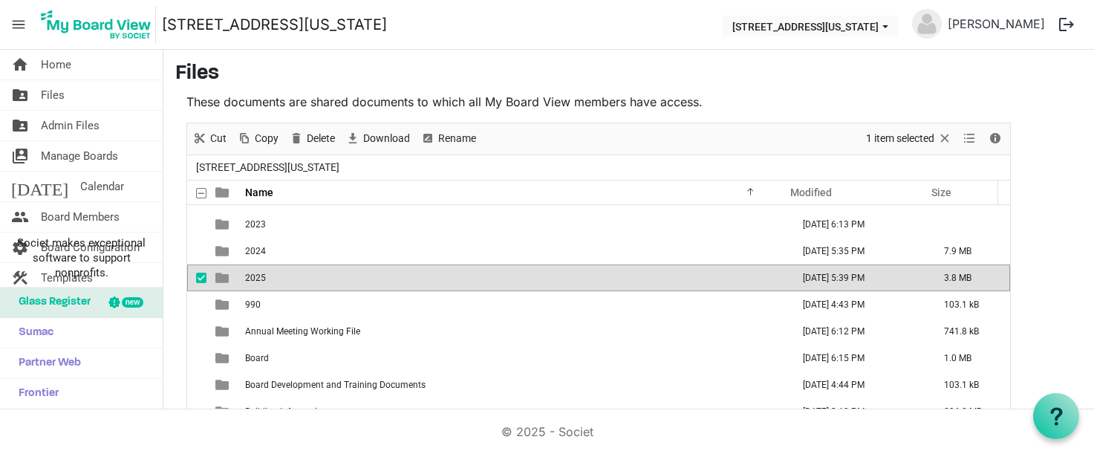 Image resolution: width=1094 pixels, height=454 pixels. I want to click on div: Clear selection, so click(909, 139).